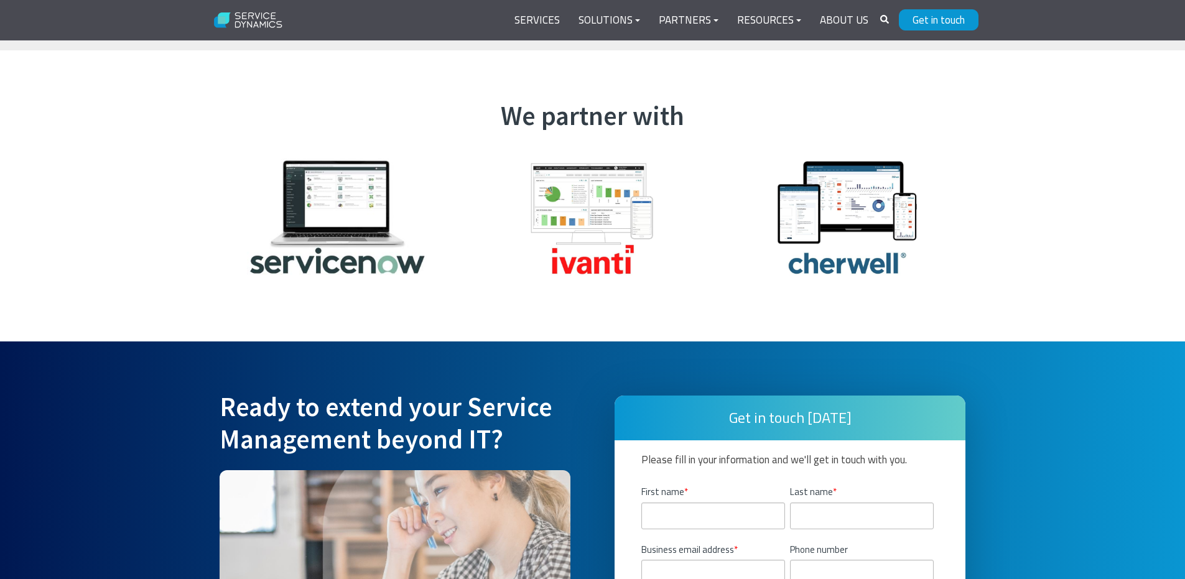  What do you see at coordinates (691, 21) in the screenshot?
I see `div: Navigation Menu` at bounding box center [691, 21].